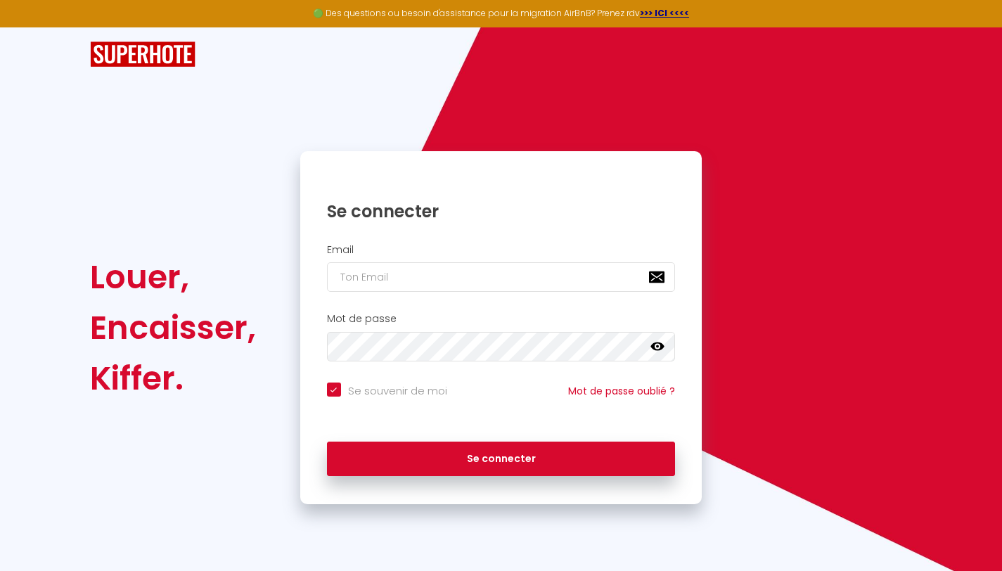 The image size is (1002, 571). What do you see at coordinates (173, 378) in the screenshot?
I see `div: Kiffer.` at bounding box center [173, 378].